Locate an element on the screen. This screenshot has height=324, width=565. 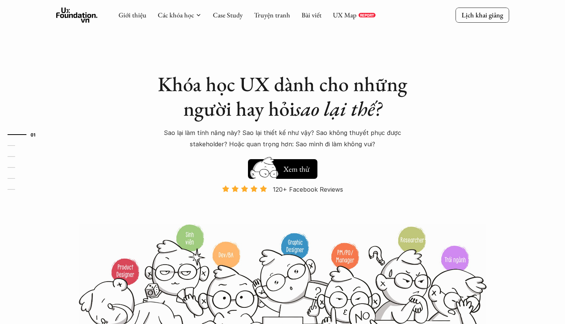
p: Sao lại làm tính năng này? Sao lại thiết kế như vậy? Sao không thuyết phục được stakeholder? Hoặc... is located at coordinates (283, 138).